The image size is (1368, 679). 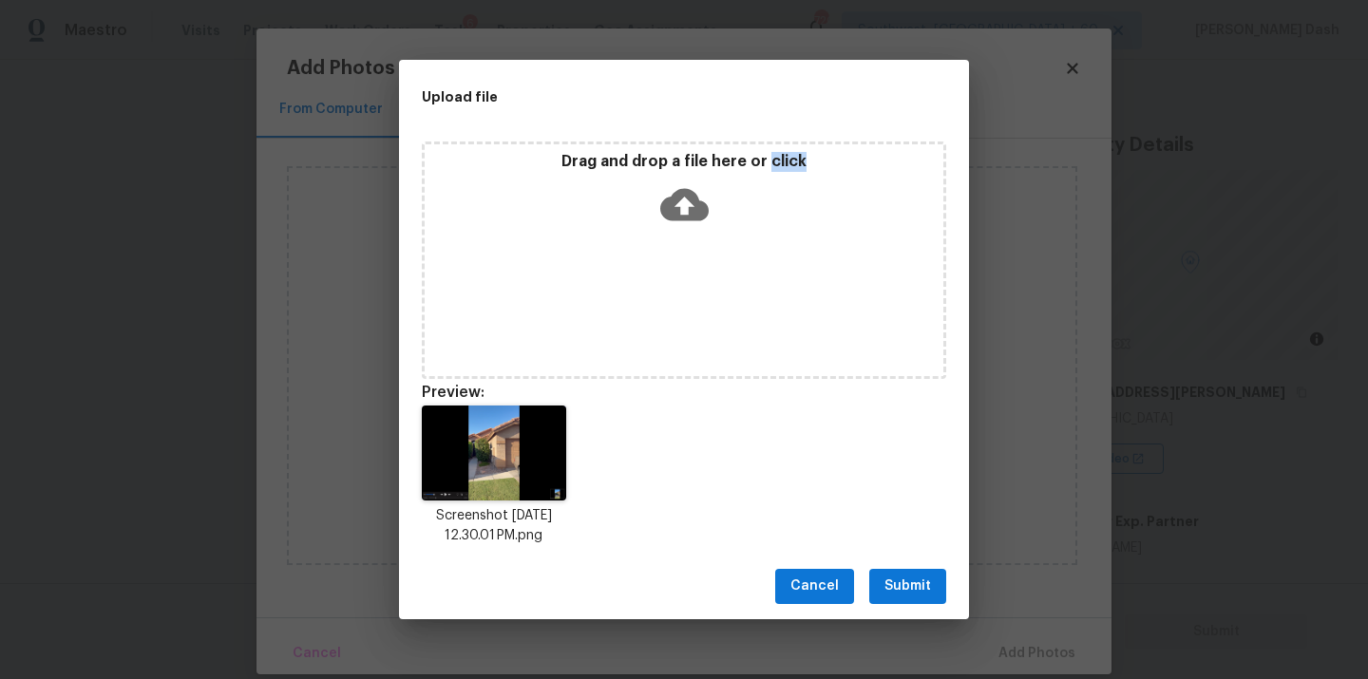 What do you see at coordinates (814, 586) in the screenshot?
I see `button: Cancel` at bounding box center [814, 586].